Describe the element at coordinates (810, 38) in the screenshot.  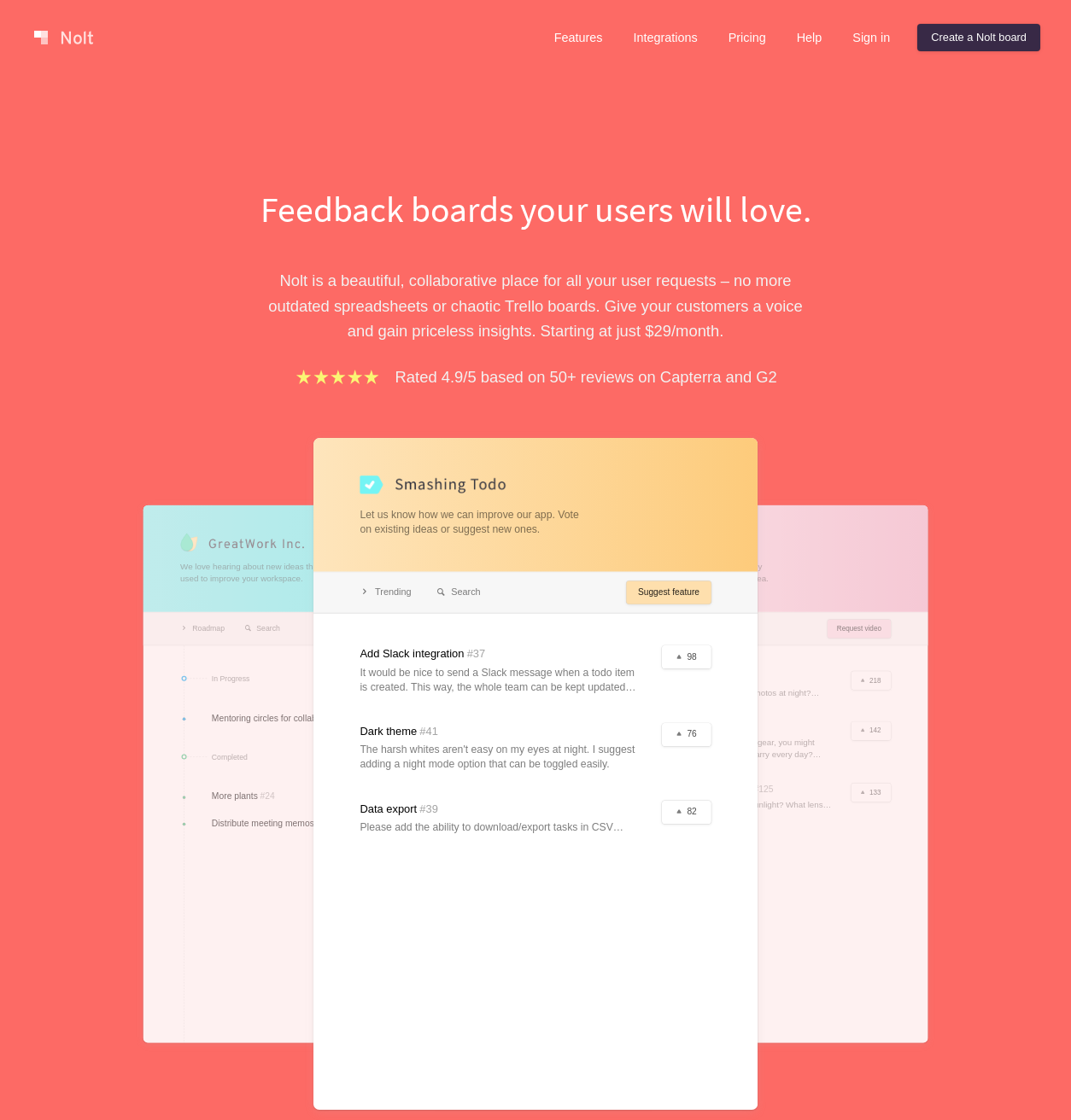
I see `a: Help` at that location.